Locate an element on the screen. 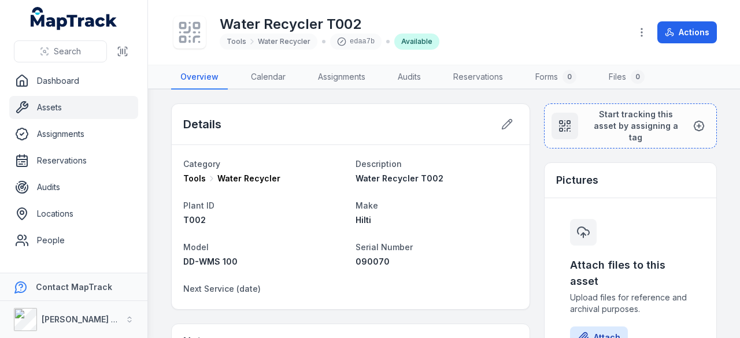  div: Available is located at coordinates (417, 42).